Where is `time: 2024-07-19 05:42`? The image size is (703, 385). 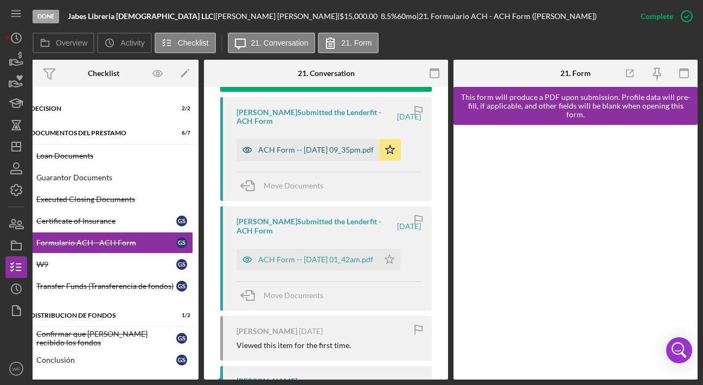
time: 2024-07-19 05:42 is located at coordinates (409, 226).